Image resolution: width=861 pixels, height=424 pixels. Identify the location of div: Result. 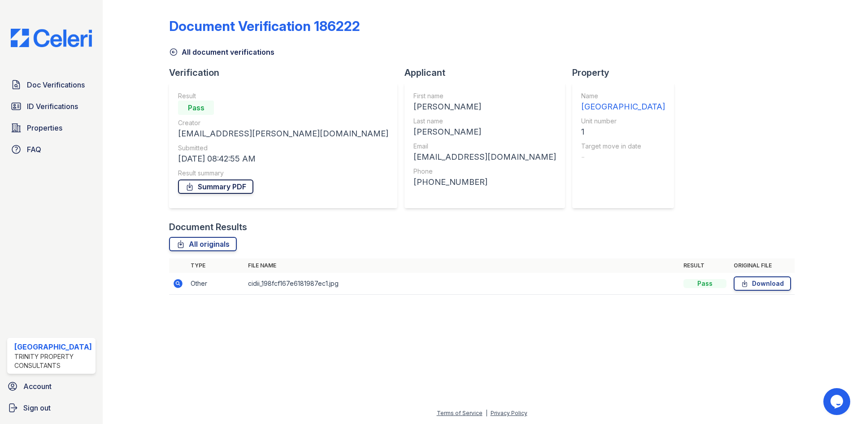
(283, 96).